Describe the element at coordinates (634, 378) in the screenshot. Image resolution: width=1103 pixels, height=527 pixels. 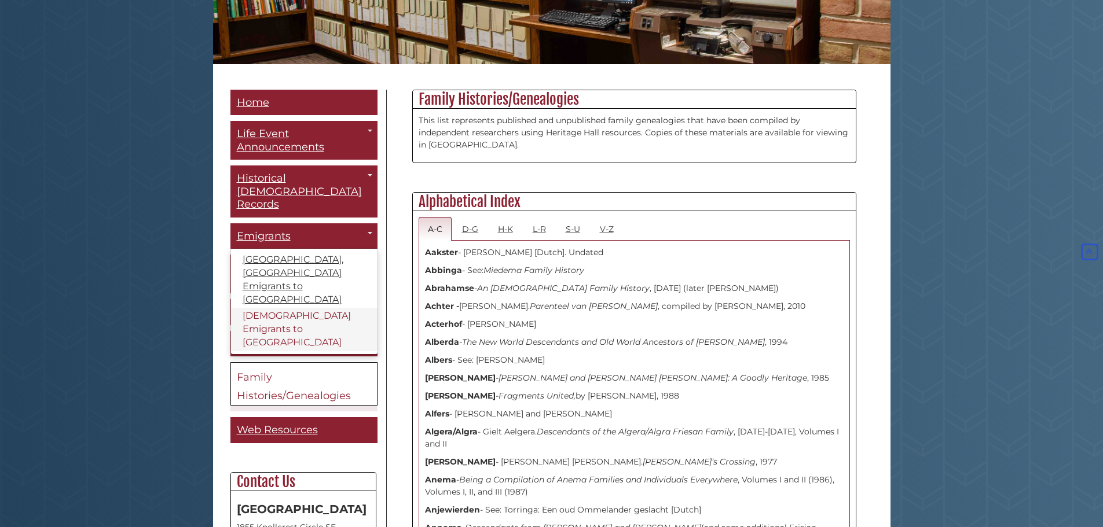
I see `p: - , 1985` at that location.